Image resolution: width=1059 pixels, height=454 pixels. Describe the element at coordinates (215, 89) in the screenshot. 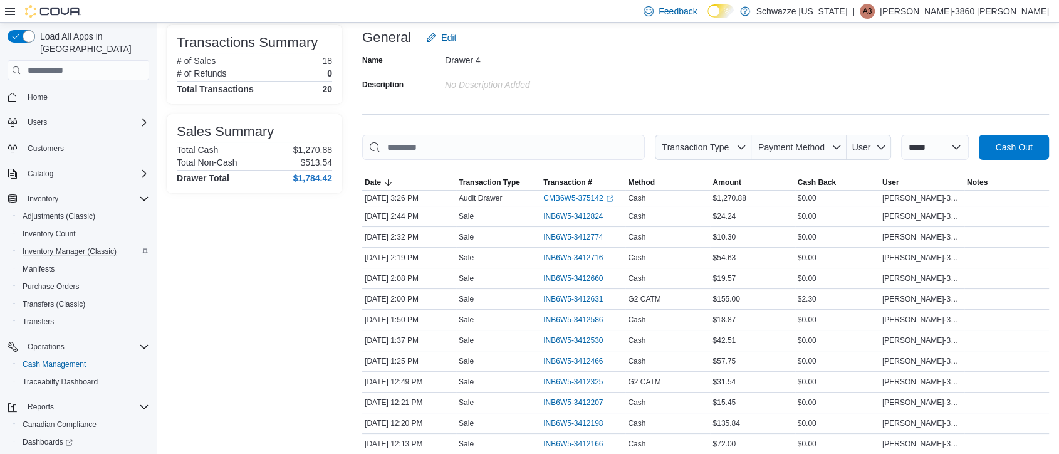

I see `h4: Total Transactions` at that location.